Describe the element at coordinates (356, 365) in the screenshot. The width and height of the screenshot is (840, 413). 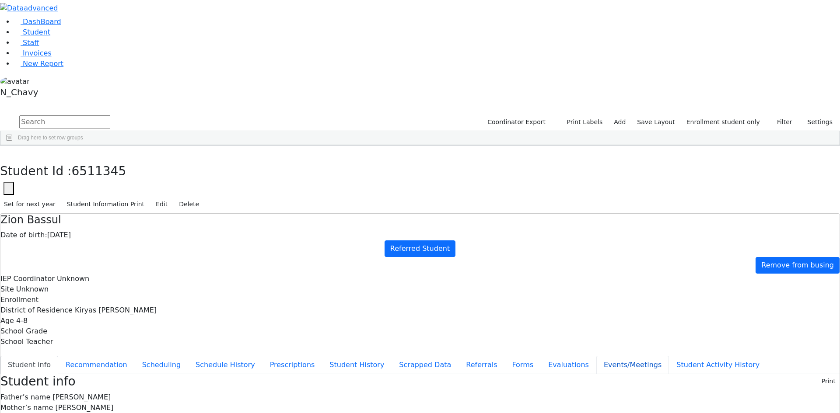
I see `button: Student History` at that location.